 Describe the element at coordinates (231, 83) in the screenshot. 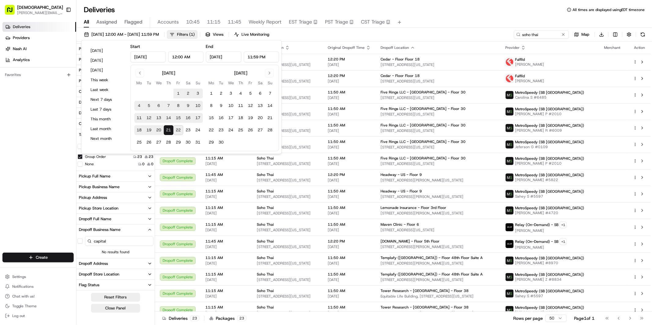

I see `th: Wednesday` at that location.